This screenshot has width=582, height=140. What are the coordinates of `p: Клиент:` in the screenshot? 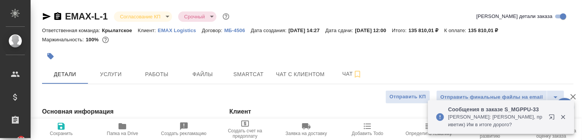 It's located at (148, 30).